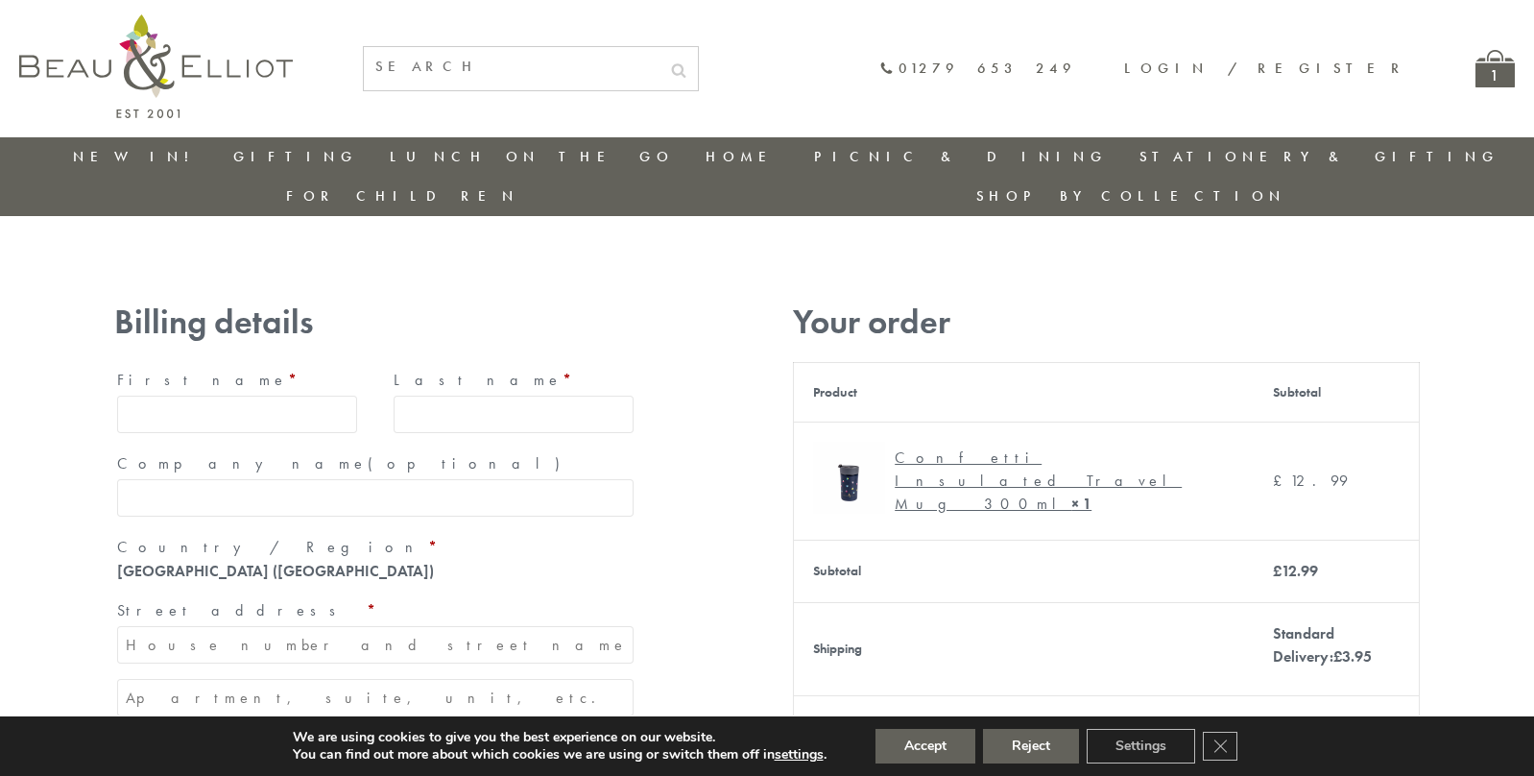 This screenshot has height=776, width=1534. Describe the element at coordinates (1106, 322) in the screenshot. I see `h3: Your order` at that location.